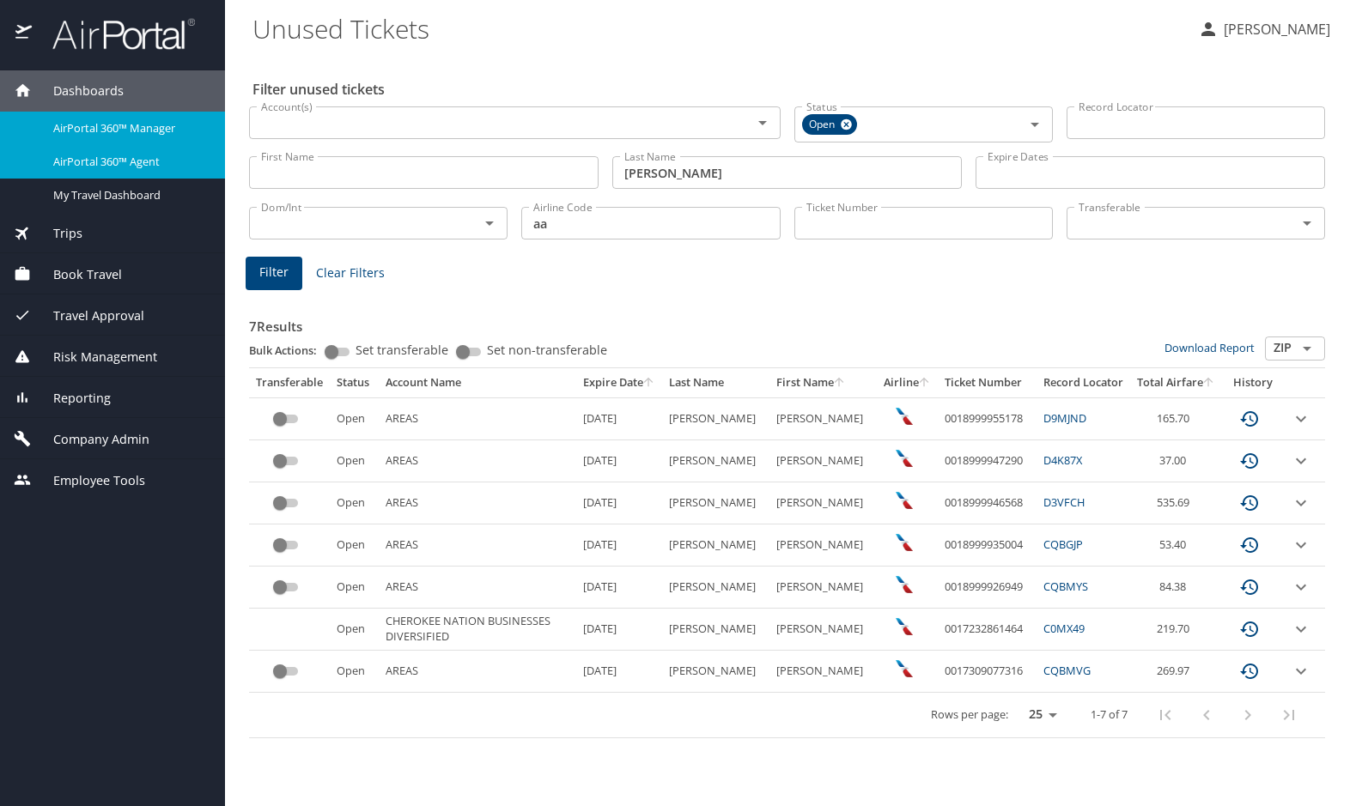 This screenshot has width=1356, height=806. I want to click on h2: Filter unused tickets, so click(790, 89).